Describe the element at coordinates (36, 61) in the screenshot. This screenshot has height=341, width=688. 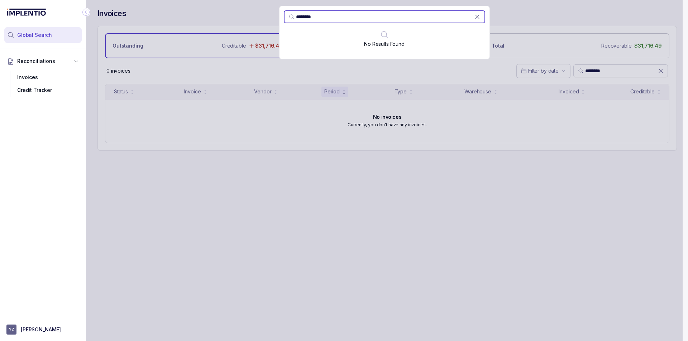
I see `span: Reconciliations` at that location.